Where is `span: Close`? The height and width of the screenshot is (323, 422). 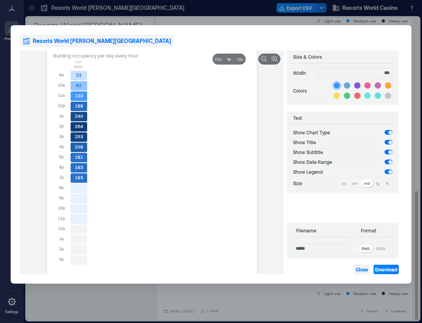
span: Close is located at coordinates (362, 270).